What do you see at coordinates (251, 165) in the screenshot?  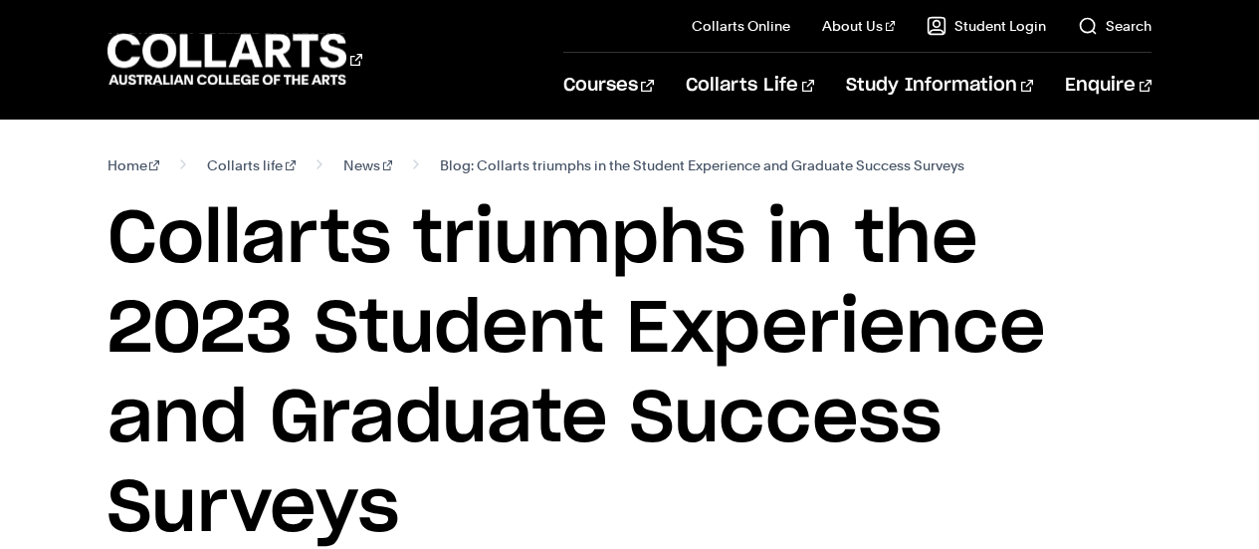 I see `a: Collarts life` at bounding box center [251, 165].